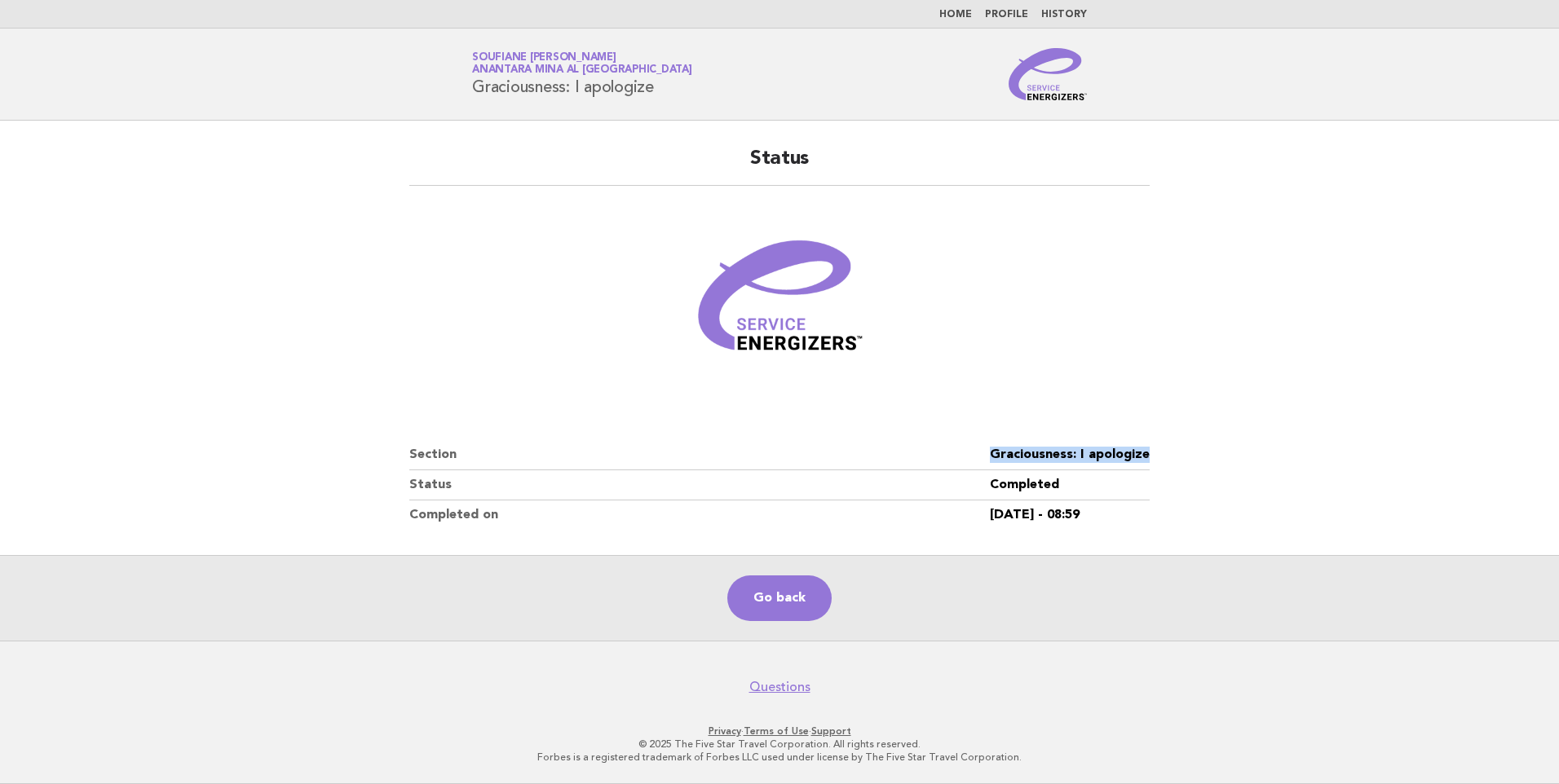  What do you see at coordinates (725, 731) in the screenshot?
I see `a: Privacy` at bounding box center [725, 731].